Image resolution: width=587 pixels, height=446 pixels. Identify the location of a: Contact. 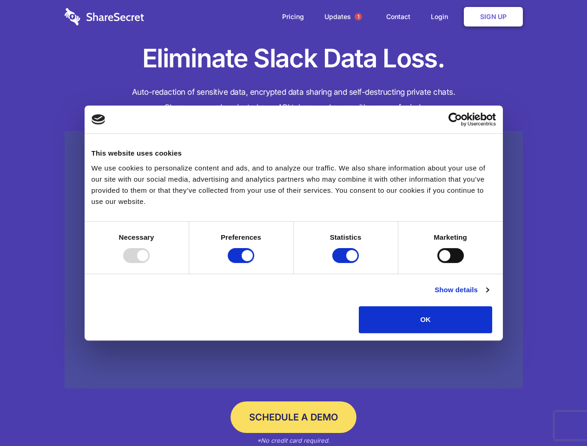
(398, 17).